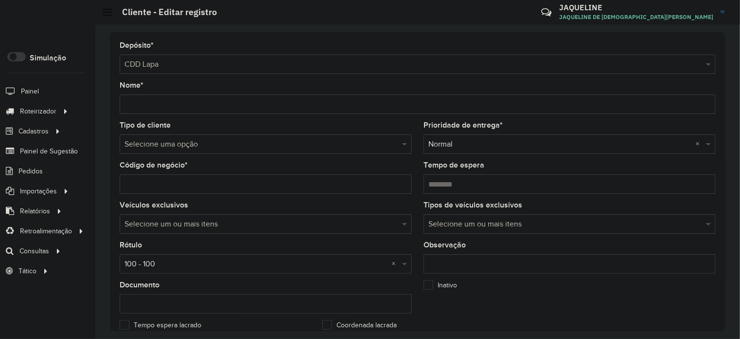 Image resolution: width=740 pixels, height=339 pixels. I want to click on label: Documento, so click(140, 285).